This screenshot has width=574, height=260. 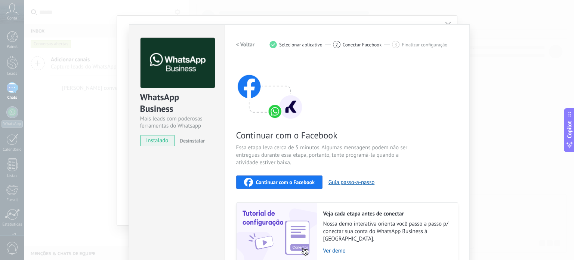 What do you see at coordinates (325, 155) in the screenshot?
I see `span: Essa etapa leva cerca de 5 minutos. Algumas mensagens podem não ser entregues durante essa etapa,...` at bounding box center [325, 155].